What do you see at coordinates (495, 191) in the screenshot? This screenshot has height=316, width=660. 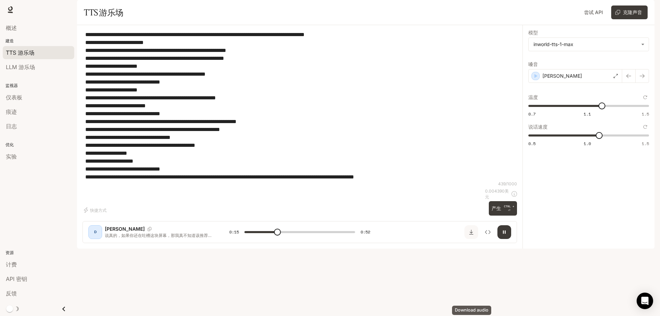 I see `font: 0.004390` at bounding box center [495, 191].